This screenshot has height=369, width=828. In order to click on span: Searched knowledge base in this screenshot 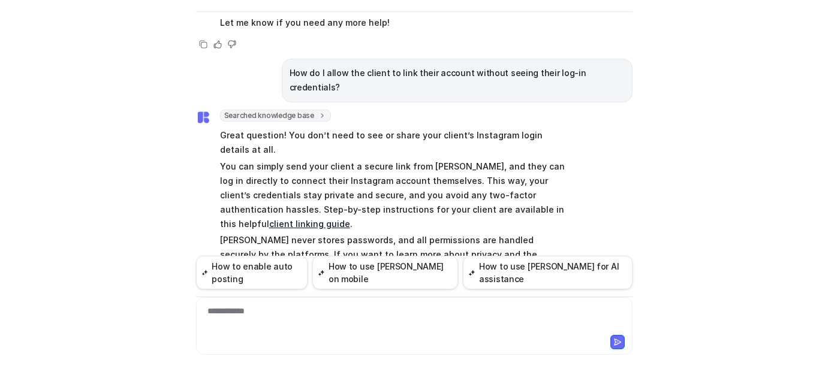, I will do `click(275, 116)`.